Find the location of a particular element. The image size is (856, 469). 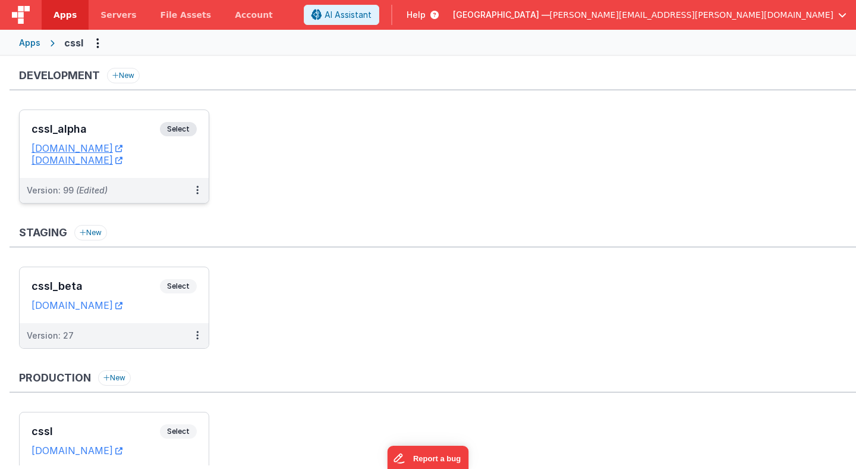

h3: cssl_beta is located at coordinates (96, 286).